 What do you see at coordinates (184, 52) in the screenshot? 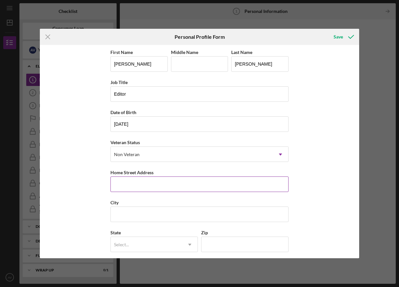
I see `label: Middle Name` at bounding box center [184, 52].